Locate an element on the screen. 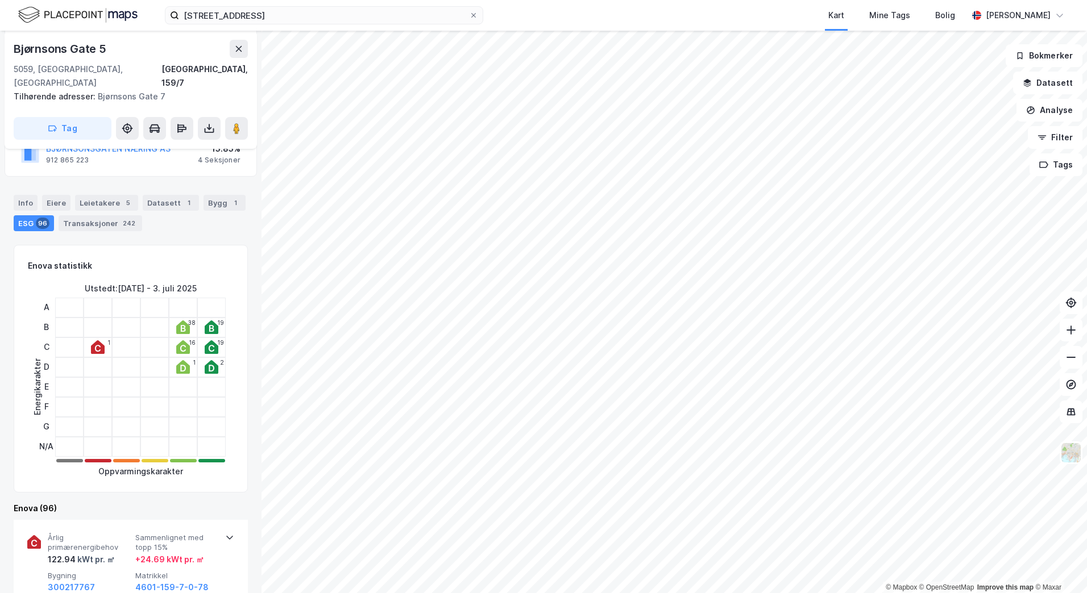 The image size is (1087, 593). div: Leietakere is located at coordinates (106, 203).